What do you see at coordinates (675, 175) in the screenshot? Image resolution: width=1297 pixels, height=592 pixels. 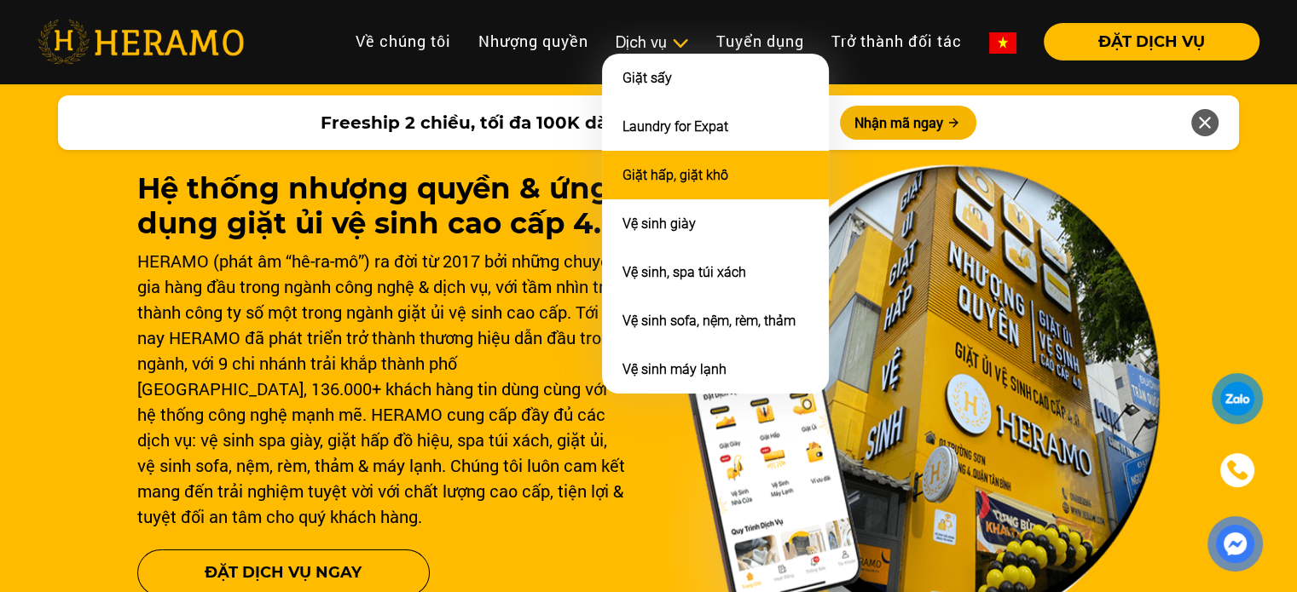 I see `a: Giặt hấp, giặt khô` at bounding box center [675, 175].